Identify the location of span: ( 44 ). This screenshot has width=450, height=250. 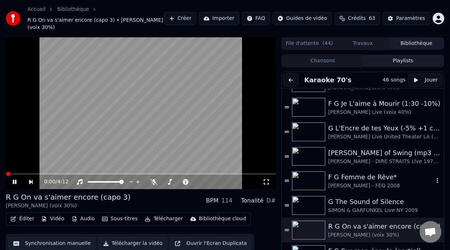
(328, 43).